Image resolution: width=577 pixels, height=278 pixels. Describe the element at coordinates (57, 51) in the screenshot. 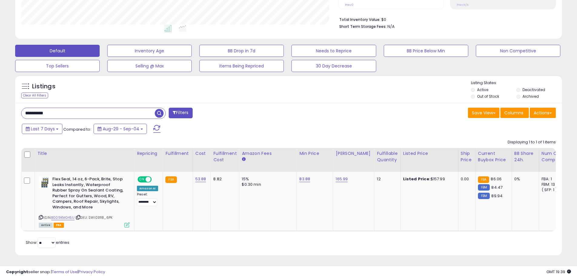

I see `button: Default` at that location.